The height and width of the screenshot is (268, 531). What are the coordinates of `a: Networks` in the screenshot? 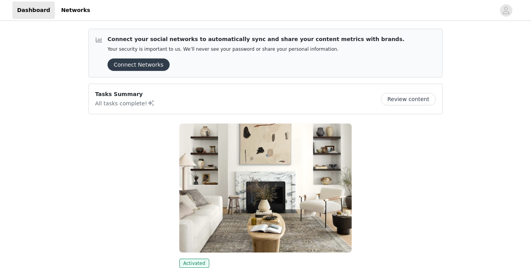 It's located at (75, 10).